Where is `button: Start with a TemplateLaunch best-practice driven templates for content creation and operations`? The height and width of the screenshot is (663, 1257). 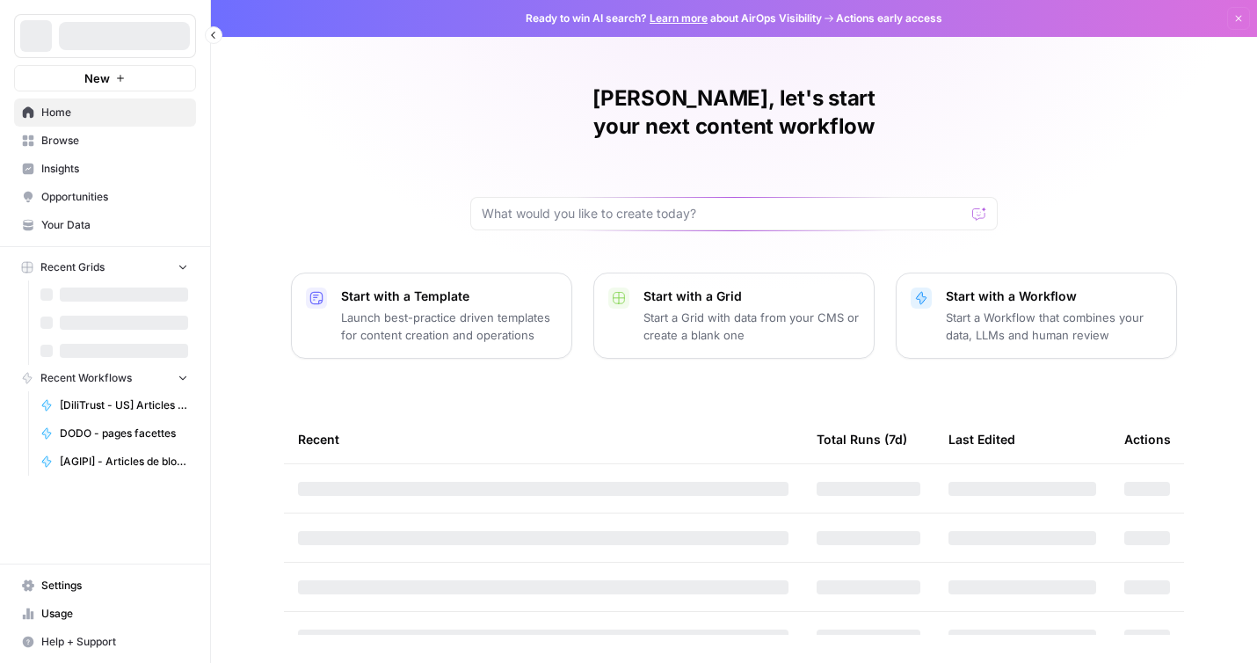 button: Start with a TemplateLaunch best-practice driven templates for content creation and operations is located at coordinates (432, 316).